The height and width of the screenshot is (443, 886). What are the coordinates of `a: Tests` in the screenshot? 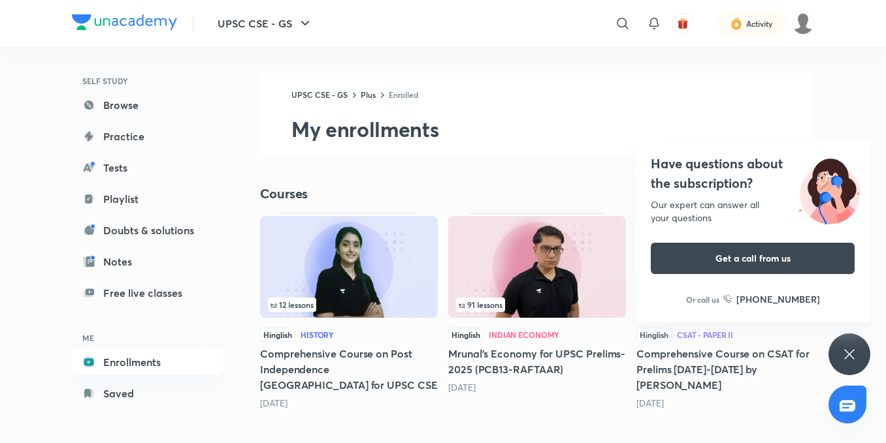 It's located at (148, 168).